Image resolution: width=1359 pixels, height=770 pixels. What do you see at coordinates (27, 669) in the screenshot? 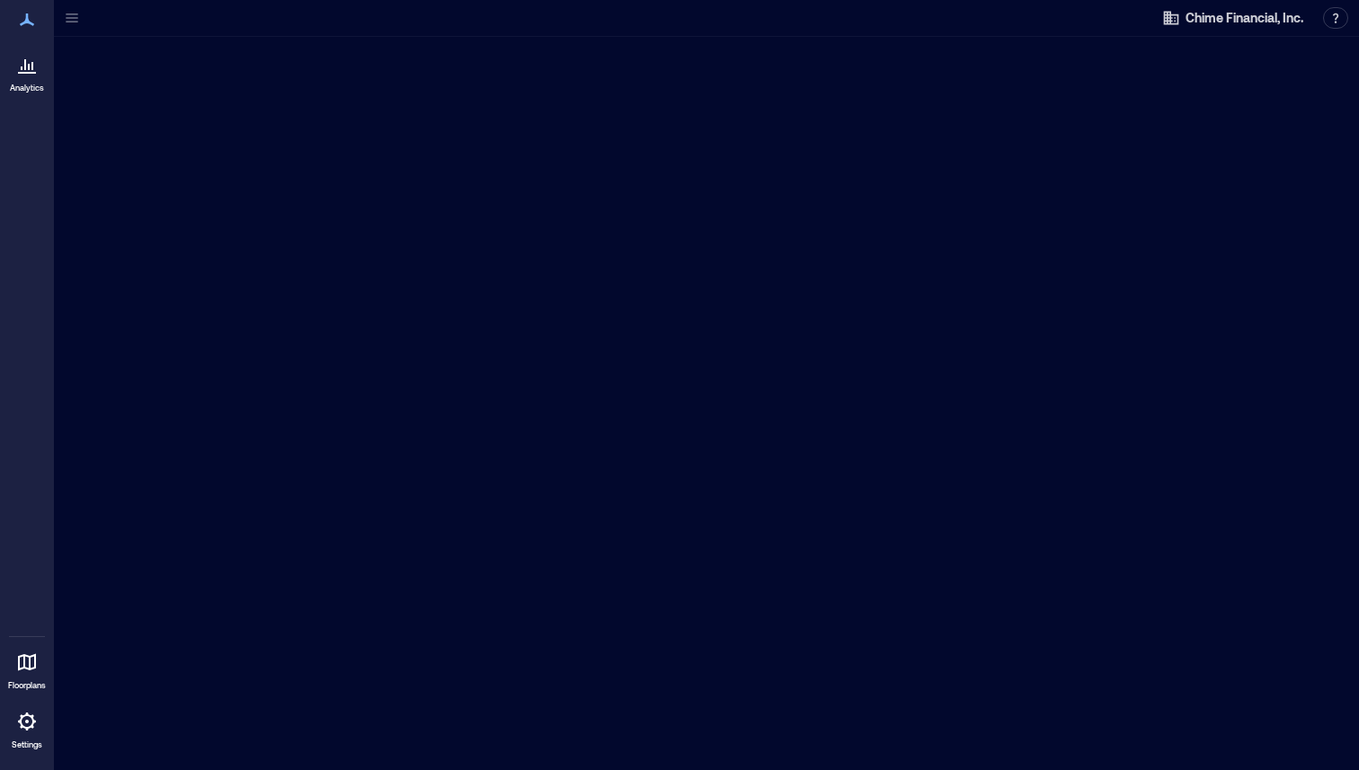
I see `a: Floorplans` at bounding box center [27, 669].